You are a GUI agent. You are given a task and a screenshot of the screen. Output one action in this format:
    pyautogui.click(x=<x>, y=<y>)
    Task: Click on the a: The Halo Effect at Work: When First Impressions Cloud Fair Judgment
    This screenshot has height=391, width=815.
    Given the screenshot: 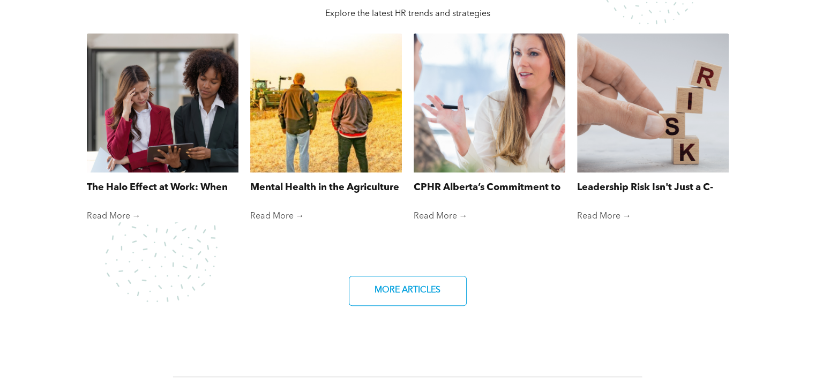 What is the action you would take?
    pyautogui.click(x=162, y=188)
    